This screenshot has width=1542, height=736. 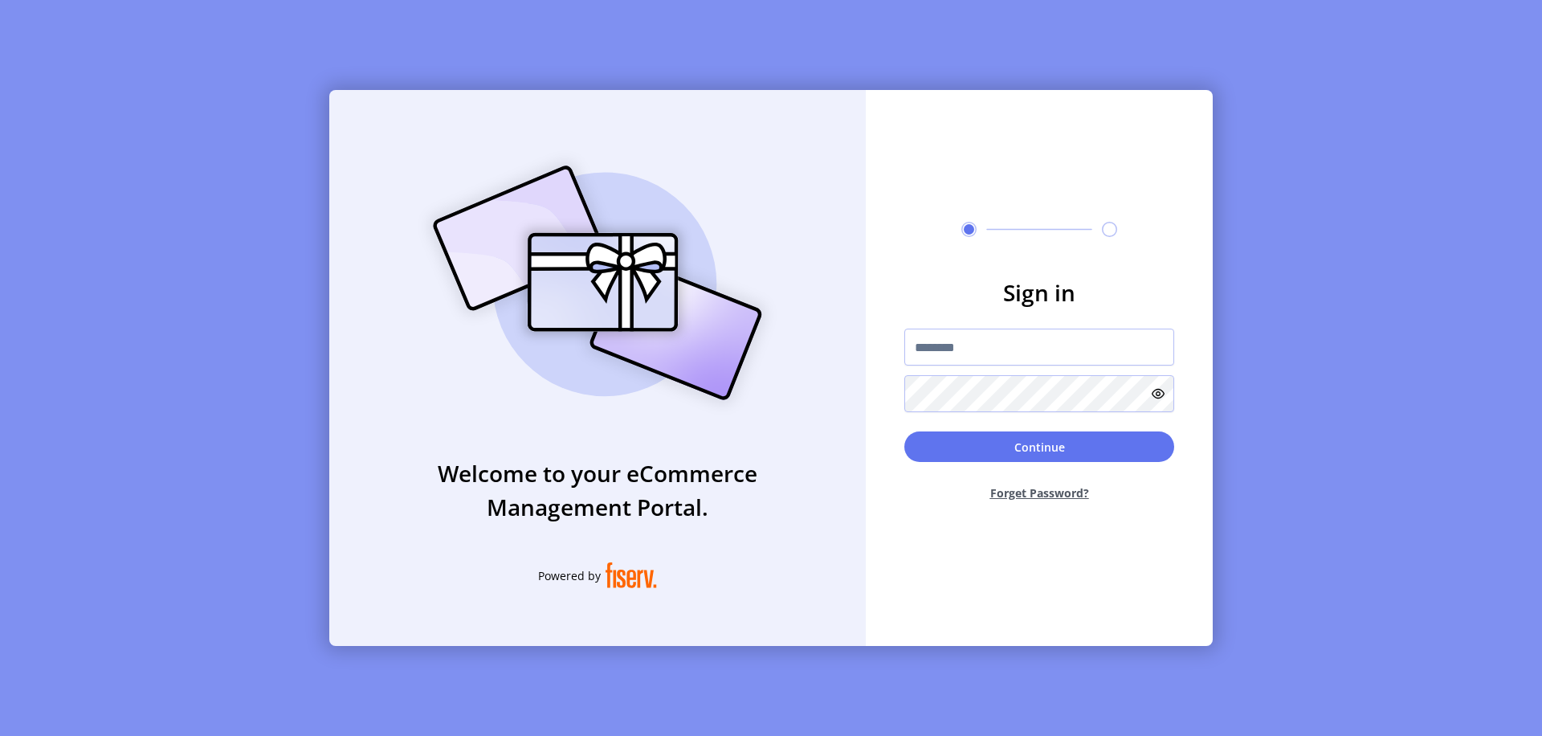 What do you see at coordinates (1039, 447) in the screenshot?
I see `button: Continue` at bounding box center [1039, 447].